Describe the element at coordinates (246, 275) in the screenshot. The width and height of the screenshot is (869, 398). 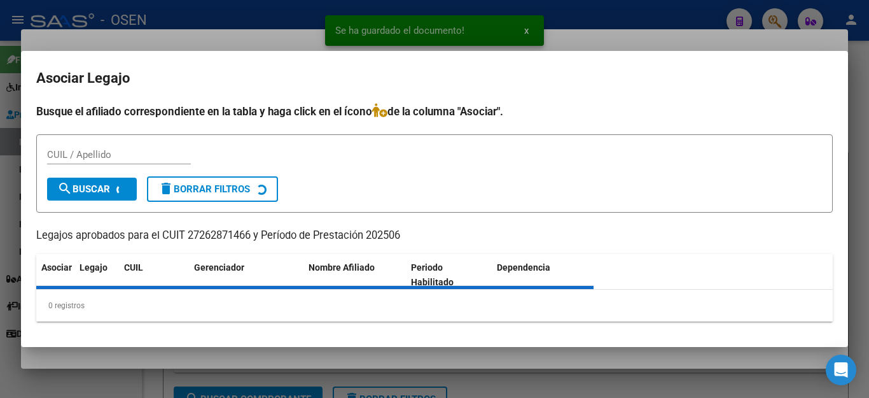
I see `datatable-header-cell: Gerenciador` at that location.